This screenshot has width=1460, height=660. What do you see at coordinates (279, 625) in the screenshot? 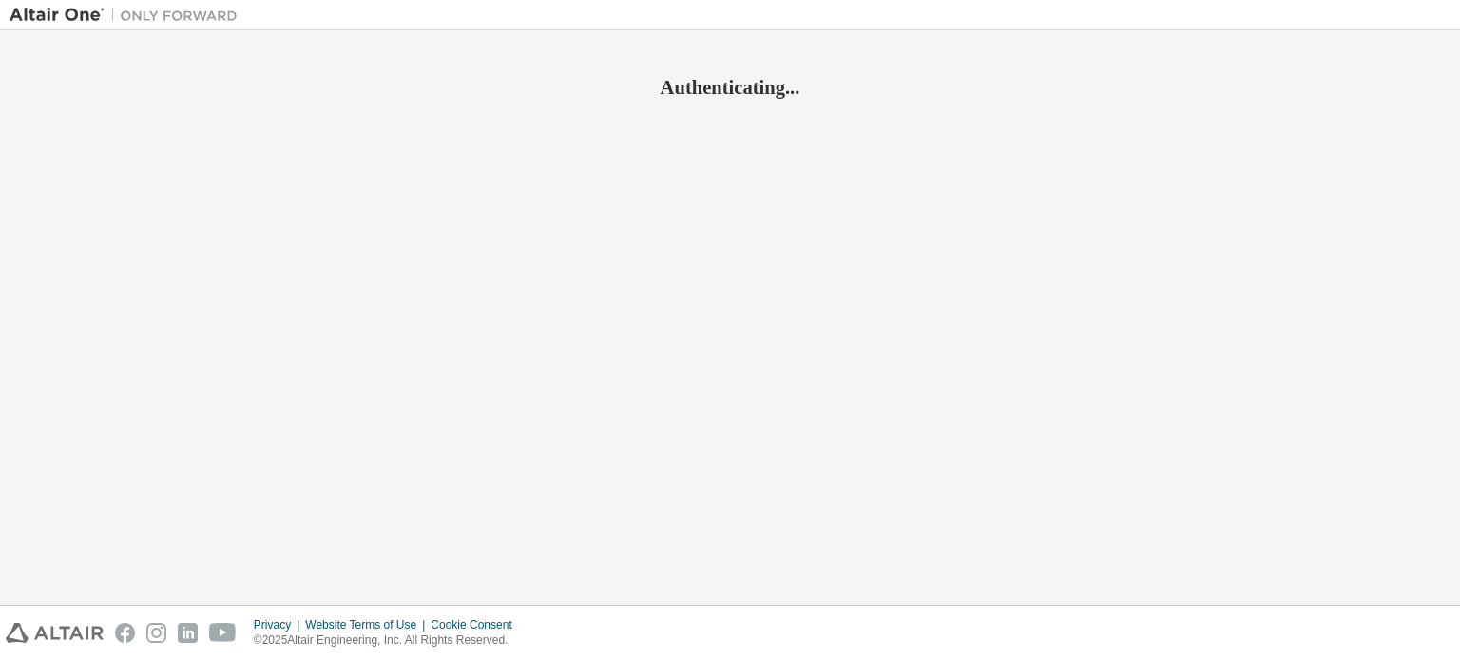
I see `div: Privacy` at bounding box center [279, 625].